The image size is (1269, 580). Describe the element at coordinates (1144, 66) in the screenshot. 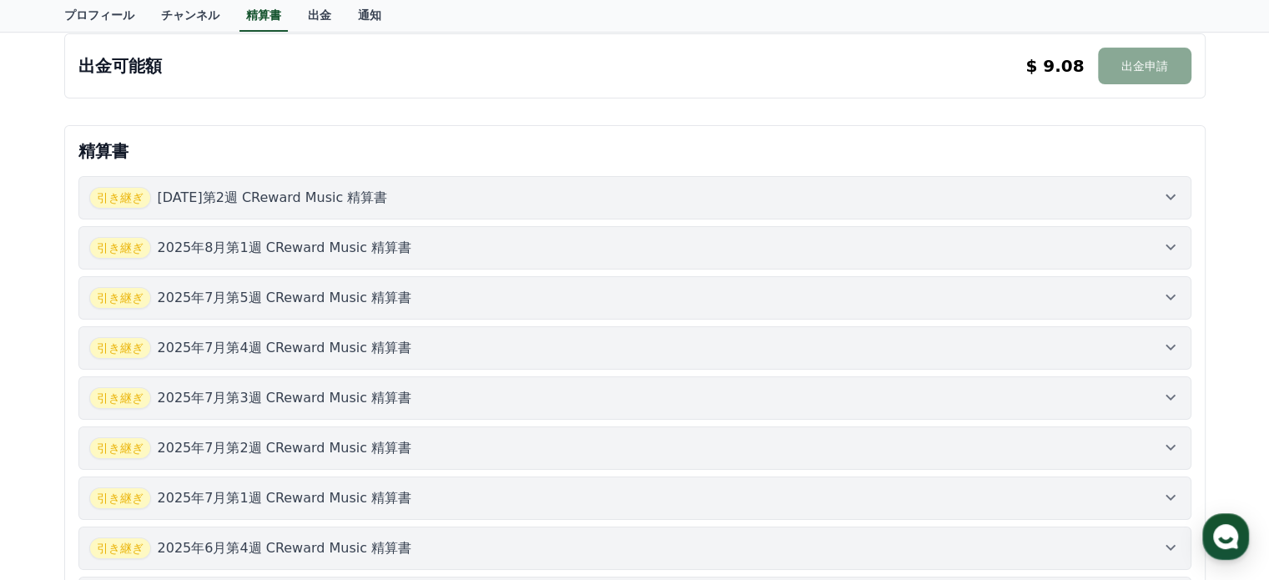

I see `button: 出金申請` at that location.